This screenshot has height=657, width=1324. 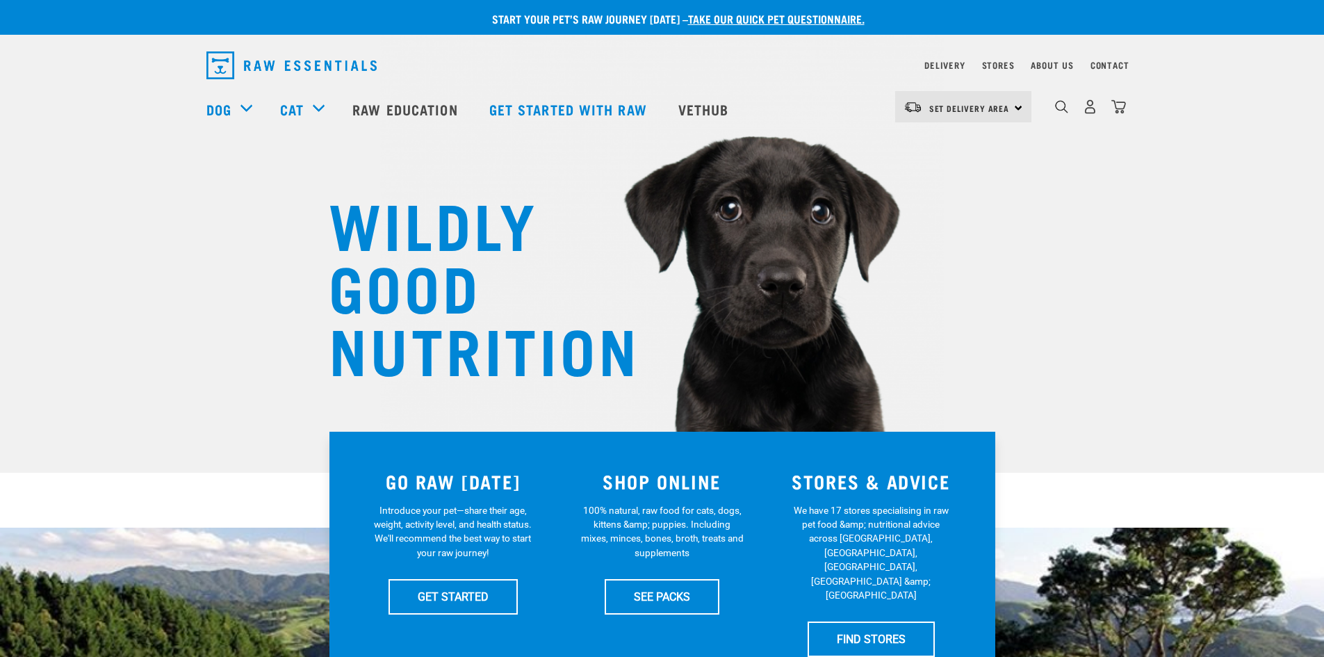 What do you see at coordinates (292, 109) in the screenshot?
I see `a: Cat` at bounding box center [292, 109].